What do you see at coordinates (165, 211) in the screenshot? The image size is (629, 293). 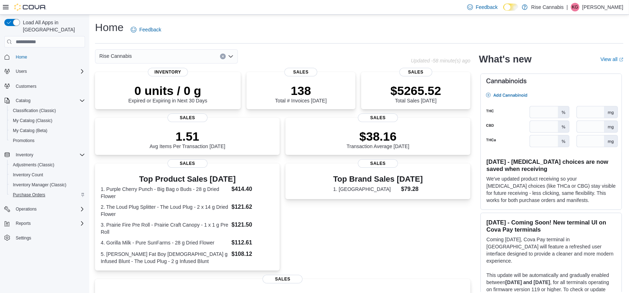 I see `dt: 2. The Loud Plug Splitter - The Loud Plug - 2 x 14 g Dried Flower` at bounding box center [165, 211].